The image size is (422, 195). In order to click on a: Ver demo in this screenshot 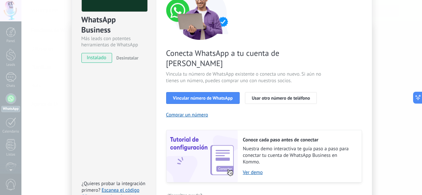, I will do `click(299, 173)`.